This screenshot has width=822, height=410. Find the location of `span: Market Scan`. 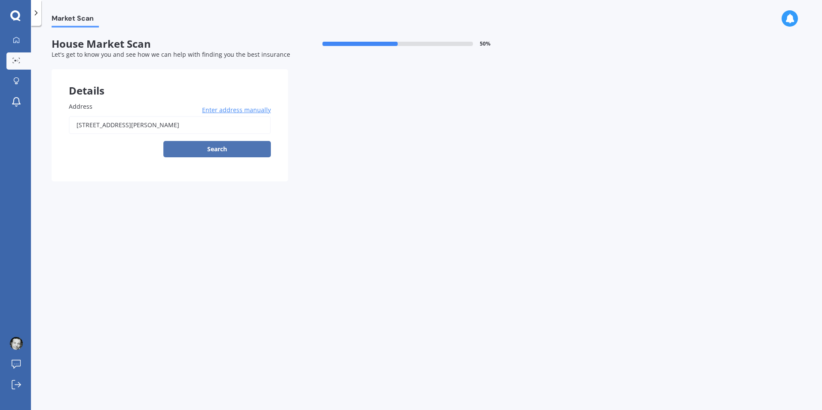

span: Market Scan is located at coordinates (75, 20).